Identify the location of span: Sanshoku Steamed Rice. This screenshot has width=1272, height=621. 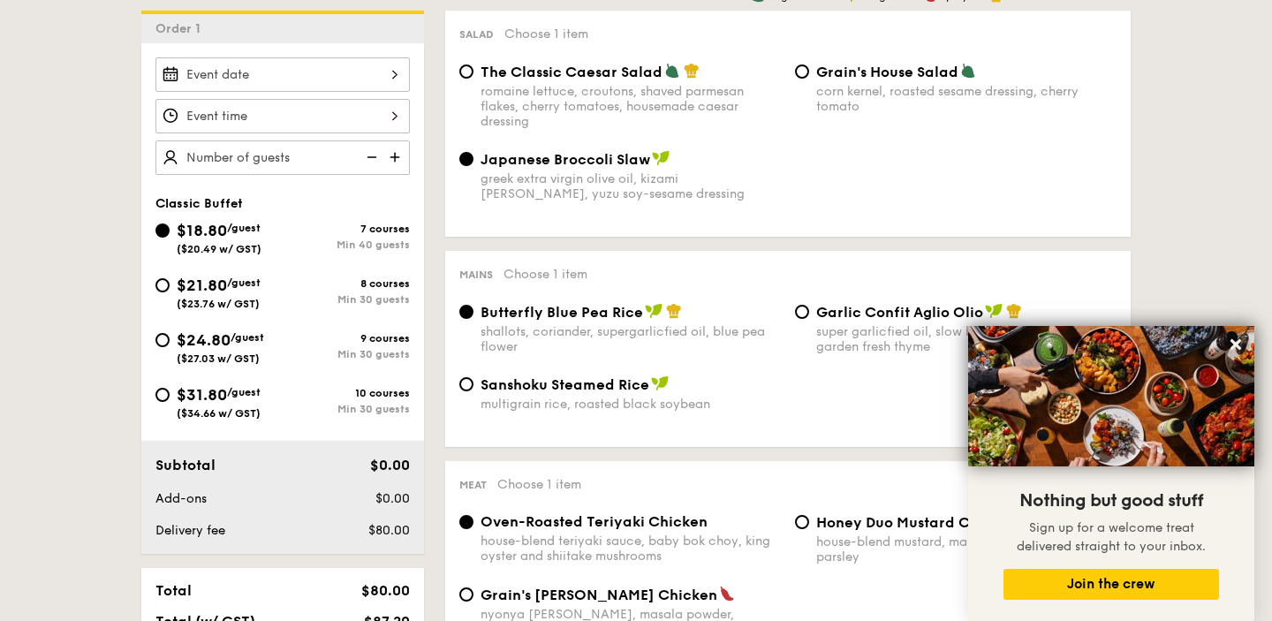
(564, 384).